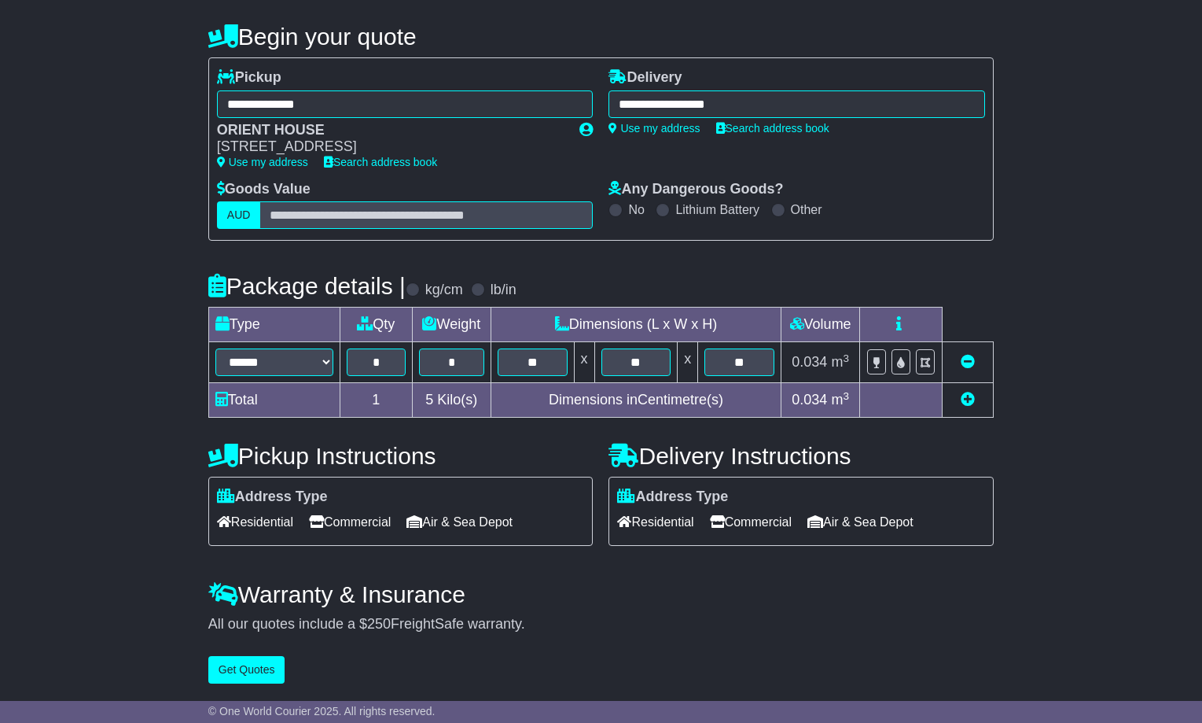 This screenshot has width=1202, height=723. What do you see at coordinates (601, 594) in the screenshot?
I see `h4: Warranty & Insurance` at bounding box center [601, 594].